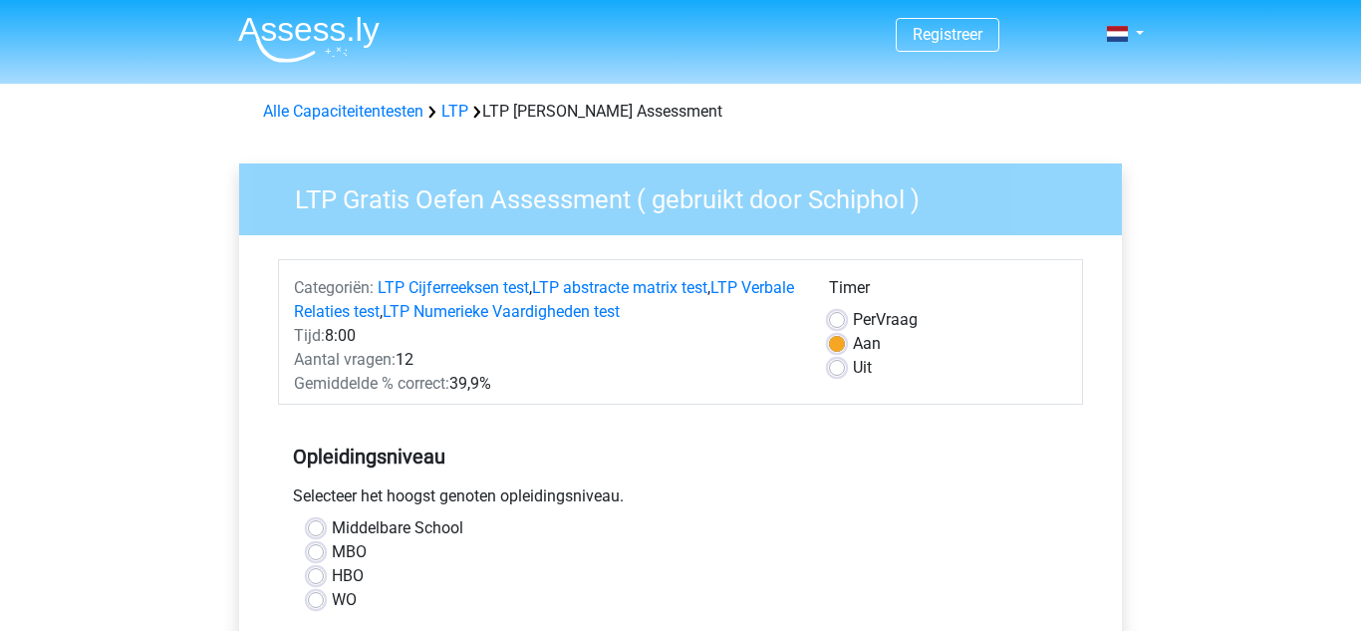  What do you see at coordinates (620, 287) in the screenshot?
I see `a: LTP abstracte matrix test` at bounding box center [620, 287].